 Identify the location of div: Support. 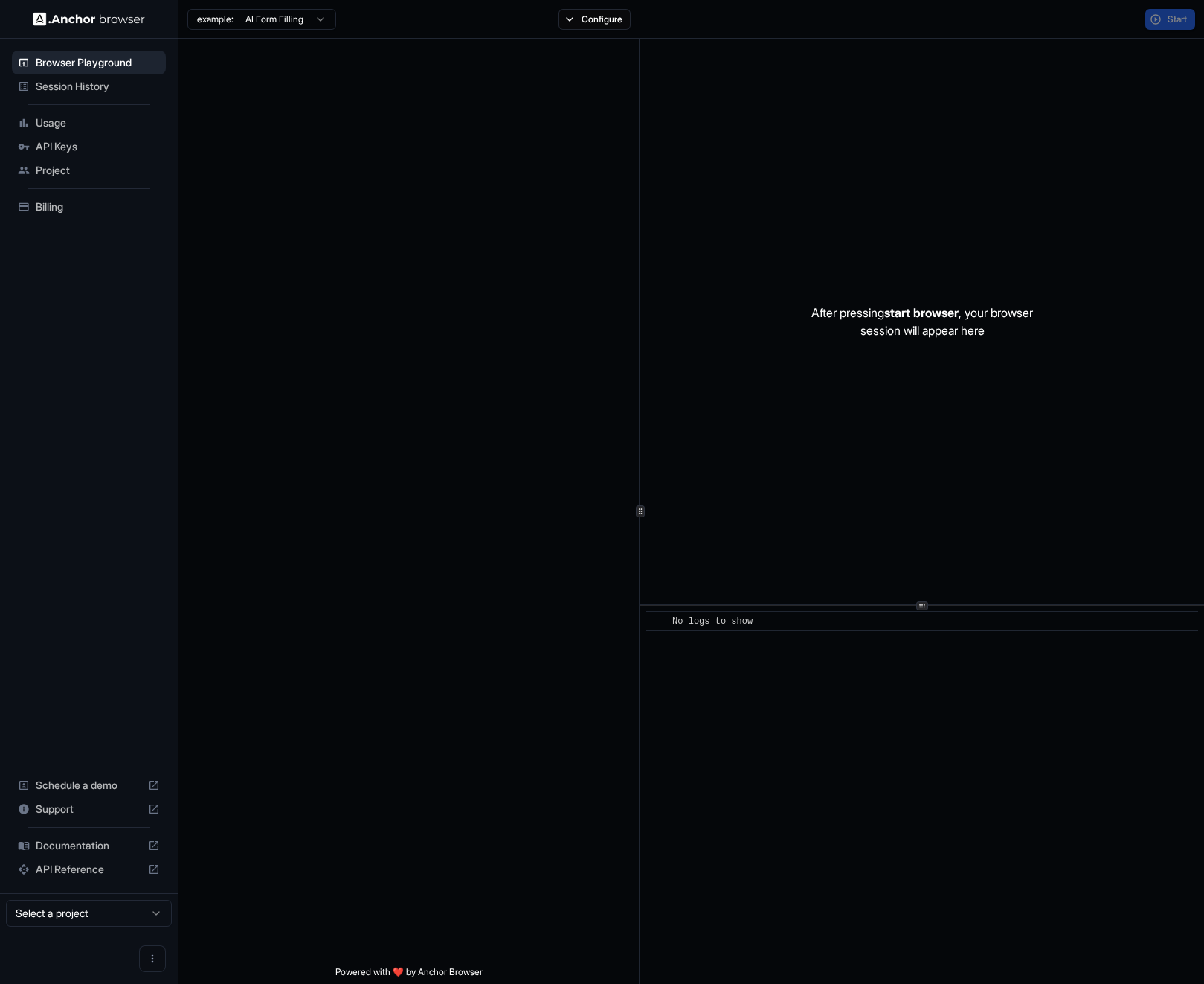
(89, 809).